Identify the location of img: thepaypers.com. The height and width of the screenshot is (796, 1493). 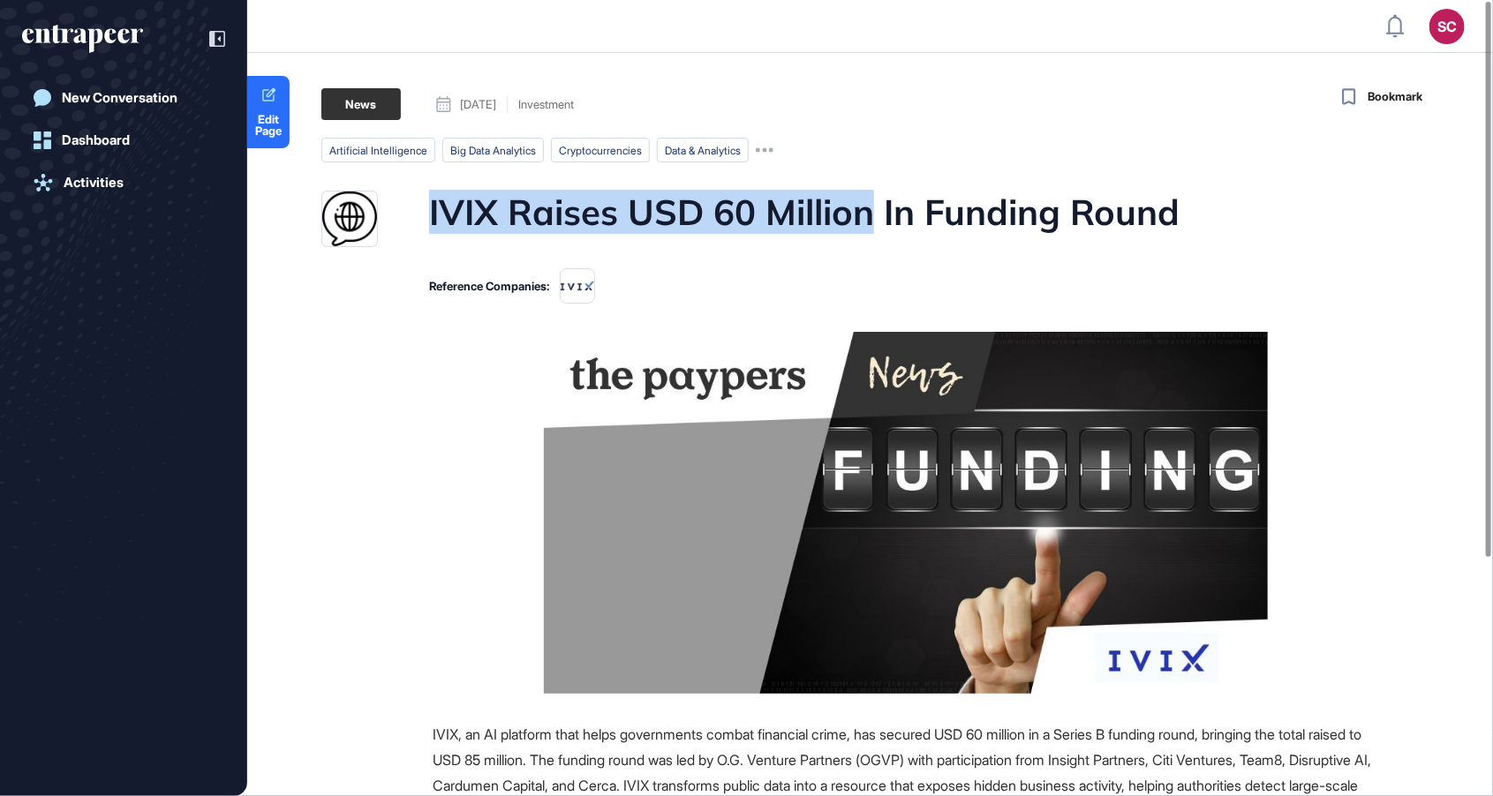
(350, 219).